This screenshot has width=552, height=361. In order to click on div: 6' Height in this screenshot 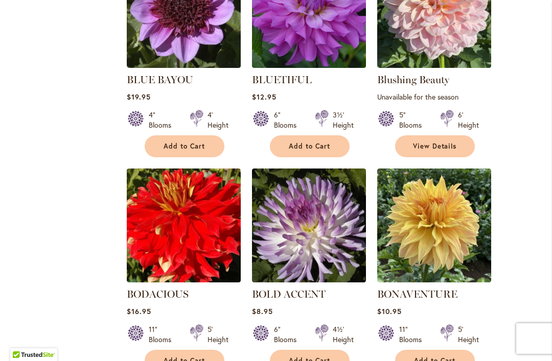, I will do `click(468, 120)`.